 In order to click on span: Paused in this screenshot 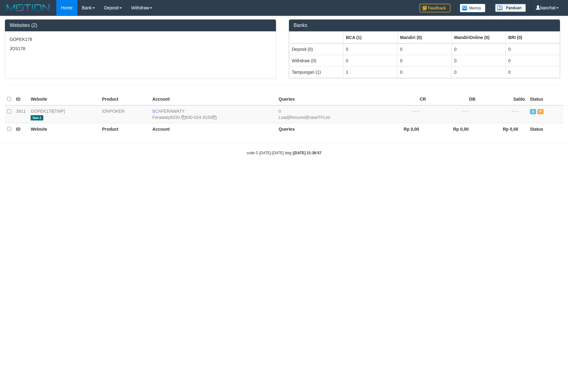, I will do `click(541, 111)`.